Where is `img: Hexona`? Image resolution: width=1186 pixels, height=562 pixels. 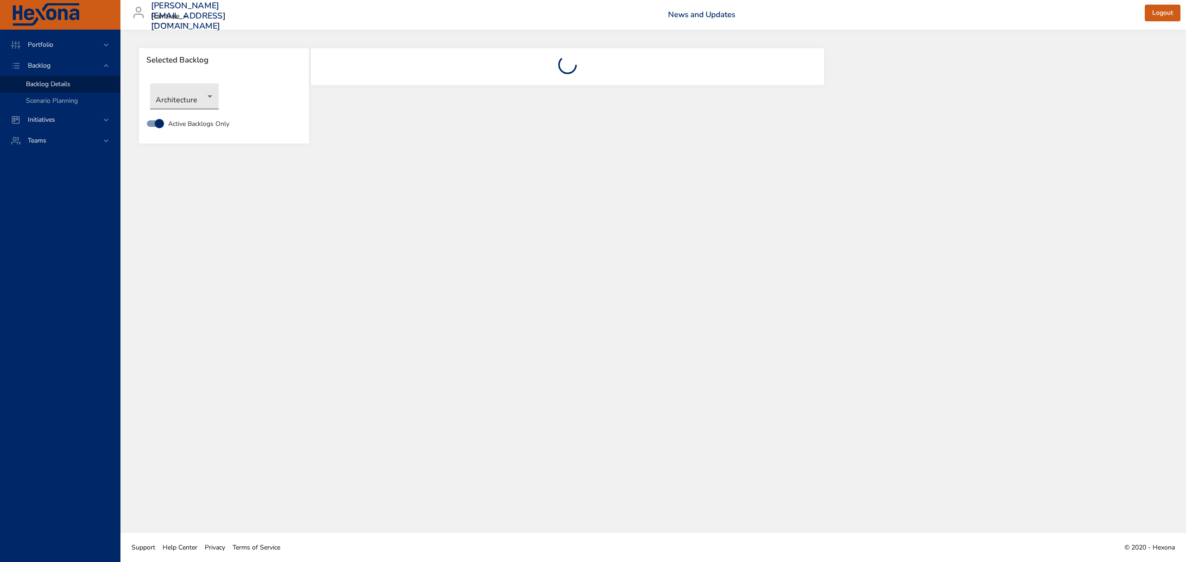 img: Hexona is located at coordinates (46, 15).